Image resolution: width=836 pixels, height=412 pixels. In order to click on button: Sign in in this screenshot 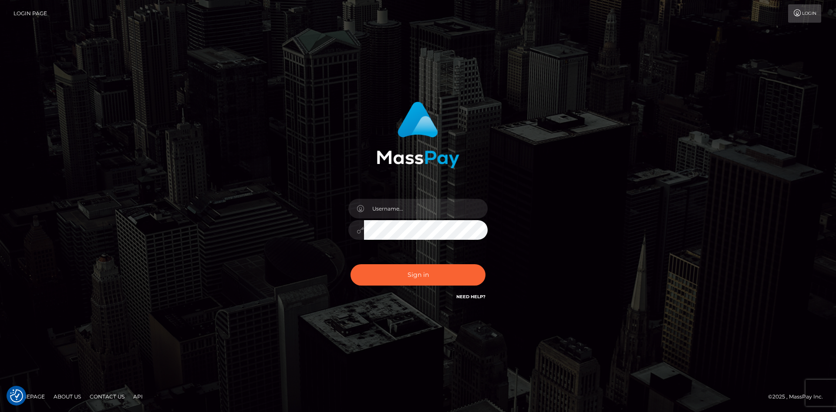, I will do `click(418, 274)`.